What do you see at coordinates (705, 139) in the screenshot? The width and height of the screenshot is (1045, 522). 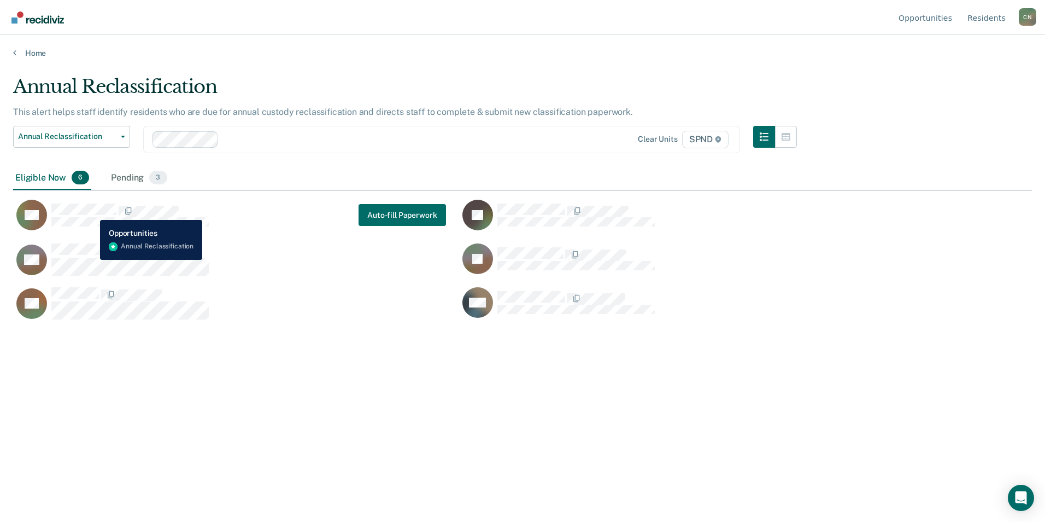 I see `span: SPND` at bounding box center [705, 139].